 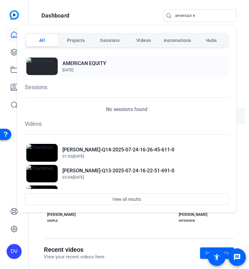 What do you see at coordinates (127, 87) in the screenshot?
I see `h1: Sessions` at bounding box center [127, 87].